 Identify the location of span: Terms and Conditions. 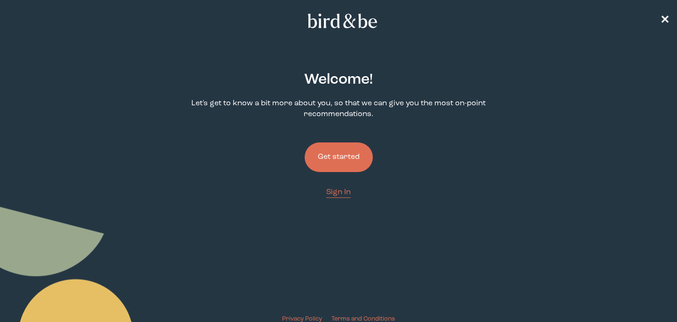
(363, 319).